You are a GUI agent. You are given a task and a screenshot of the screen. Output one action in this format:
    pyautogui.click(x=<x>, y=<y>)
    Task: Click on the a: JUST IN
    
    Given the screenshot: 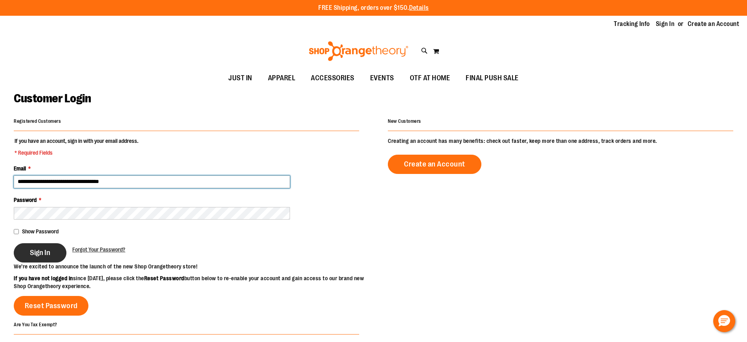 What is the action you would take?
    pyautogui.click(x=240, y=78)
    